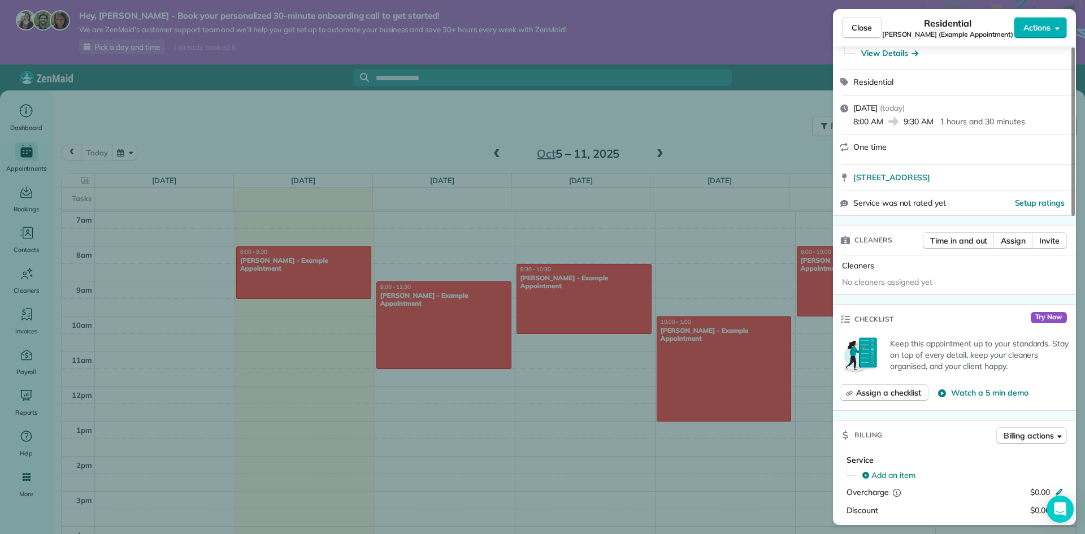 This screenshot has width=1085, height=534. I want to click on p: Keep this appointment up to your standards. Stay on top of every detail, keep your cleaners organ..., so click(980, 355).